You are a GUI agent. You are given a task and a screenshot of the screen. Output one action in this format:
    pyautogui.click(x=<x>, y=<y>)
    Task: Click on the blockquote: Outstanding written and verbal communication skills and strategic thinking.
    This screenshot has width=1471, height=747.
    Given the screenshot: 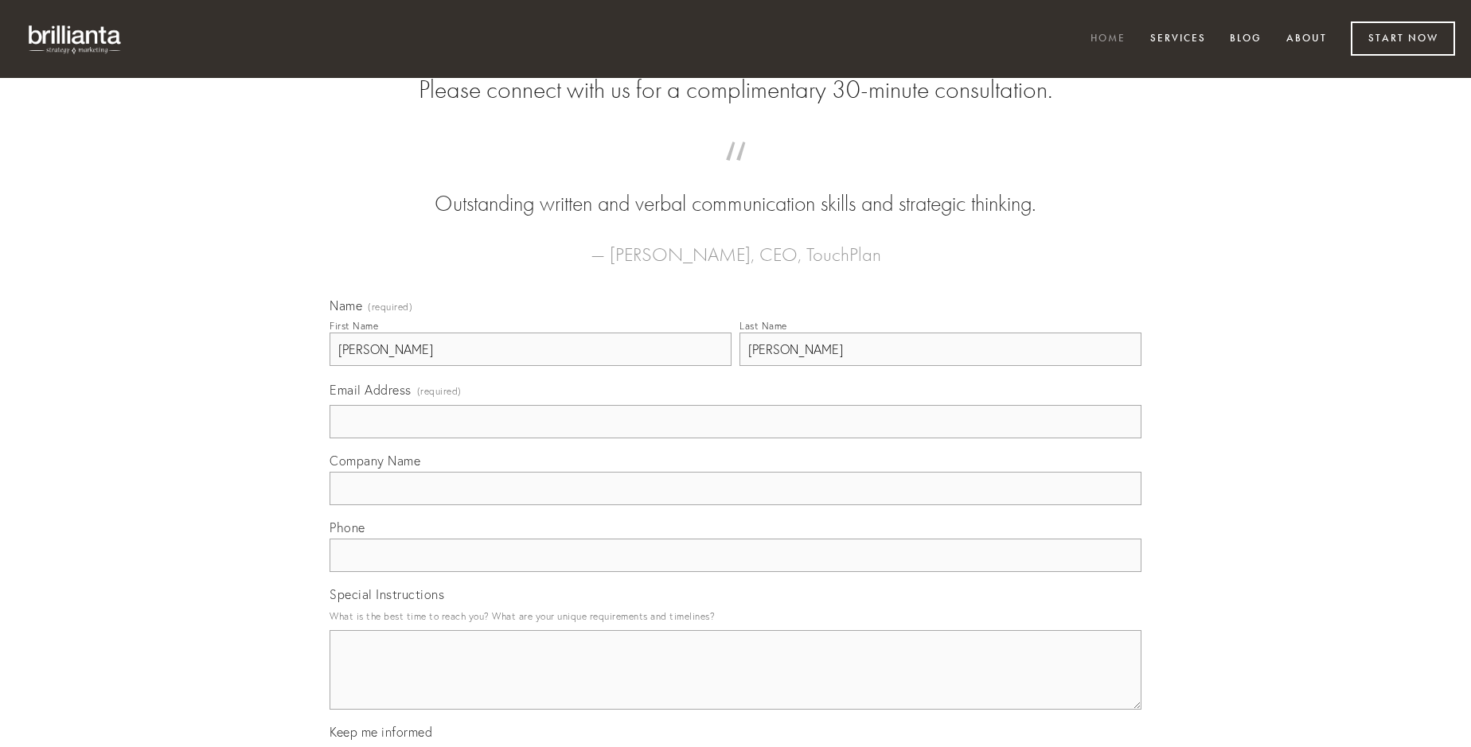 What is the action you would take?
    pyautogui.click(x=735, y=189)
    